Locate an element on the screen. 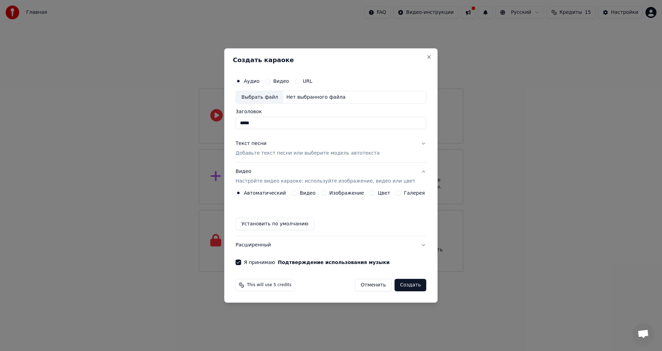 The image size is (662, 351). label: Цвет is located at coordinates (384, 193).